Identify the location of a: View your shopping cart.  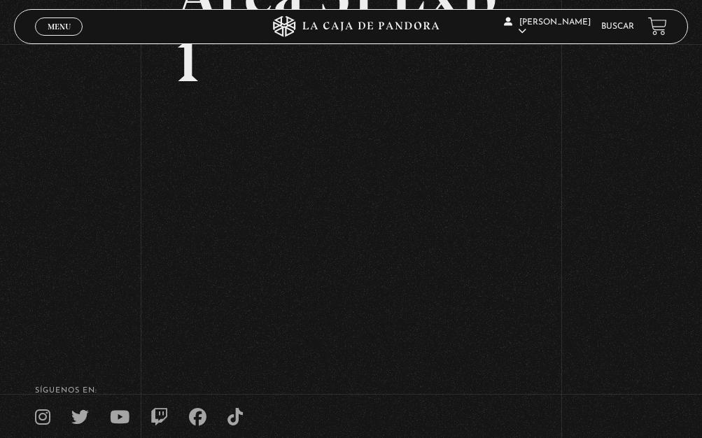
(657, 26).